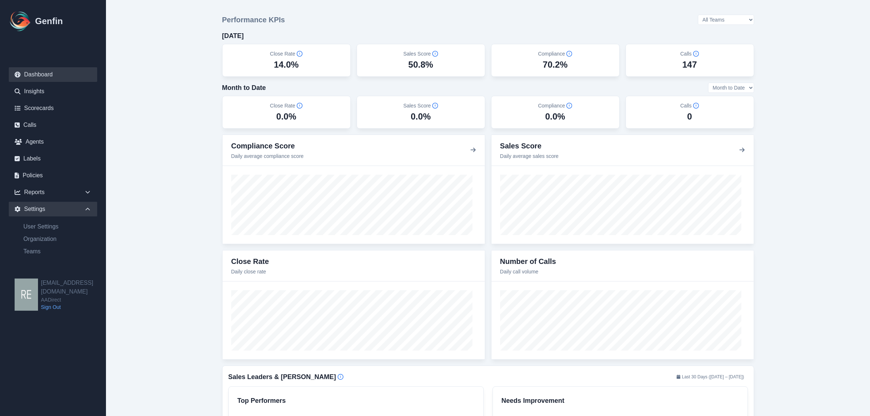 This screenshot has width=870, height=416. What do you see at coordinates (530, 146) in the screenshot?
I see `h3: Sales Score` at bounding box center [530, 146].